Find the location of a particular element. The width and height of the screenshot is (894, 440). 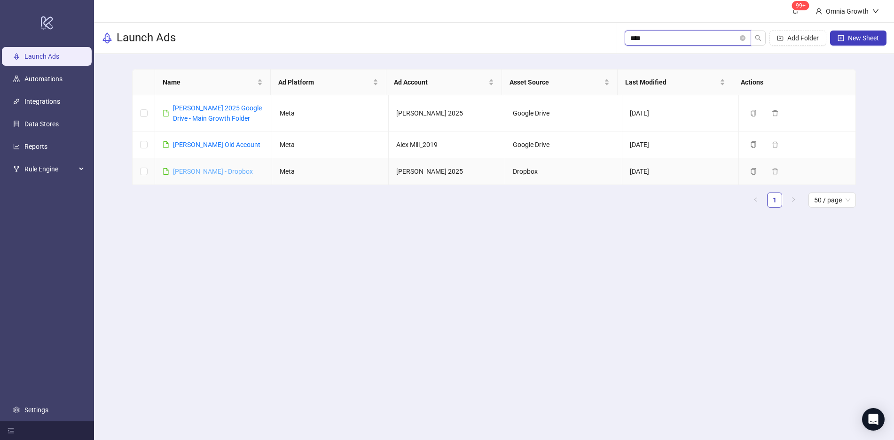

span: Asset Source is located at coordinates (556, 82).